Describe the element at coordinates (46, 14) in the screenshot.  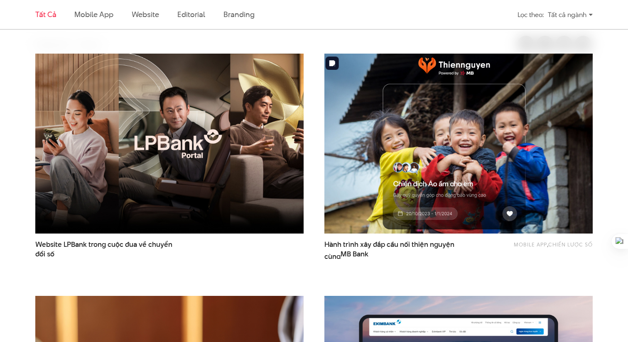
I see `a: Tất cả` at that location.